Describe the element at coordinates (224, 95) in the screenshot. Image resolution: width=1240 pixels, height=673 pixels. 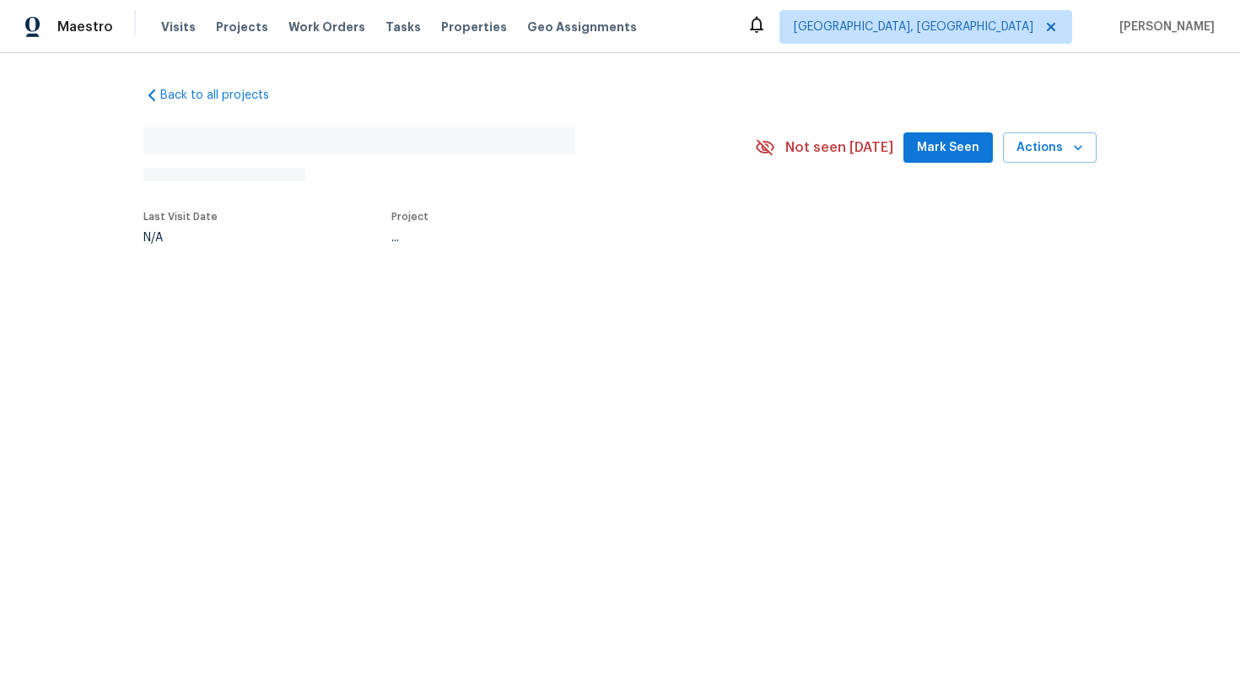
I see `a: Back to all projects` at that location.